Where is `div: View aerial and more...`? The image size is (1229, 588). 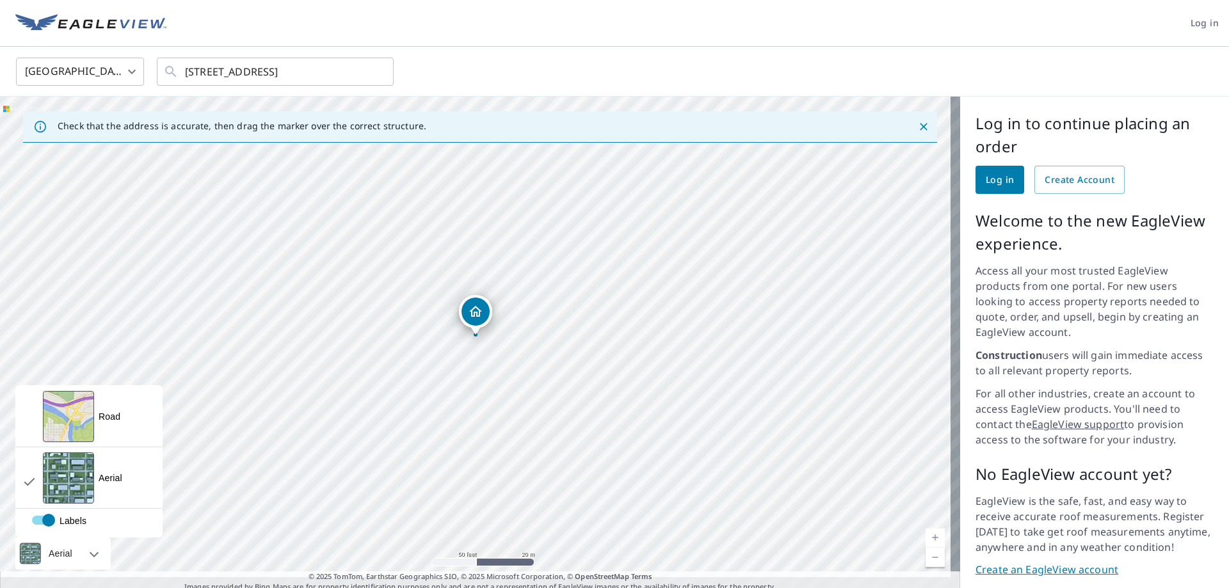 div: View aerial and more... is located at coordinates (89, 462).